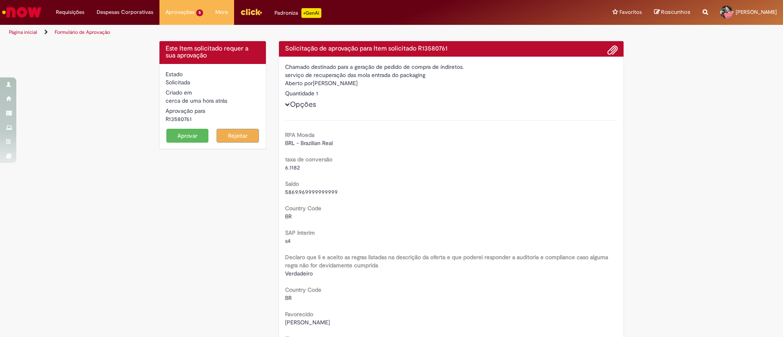 The height and width of the screenshot is (337, 783). Describe the element at coordinates (298, 13) in the screenshot. I see `div: Padroniza` at that location.